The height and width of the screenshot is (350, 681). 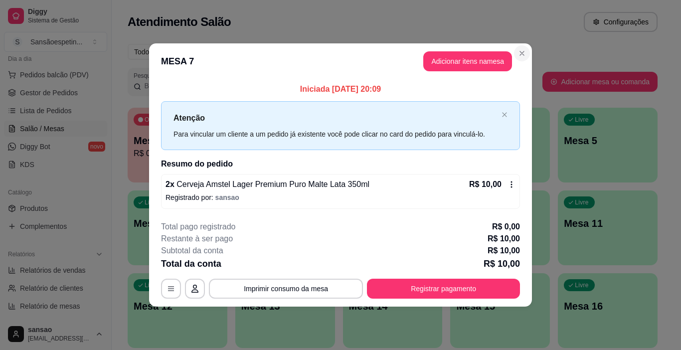 I want to click on p: R$ 0,00, so click(x=506, y=227).